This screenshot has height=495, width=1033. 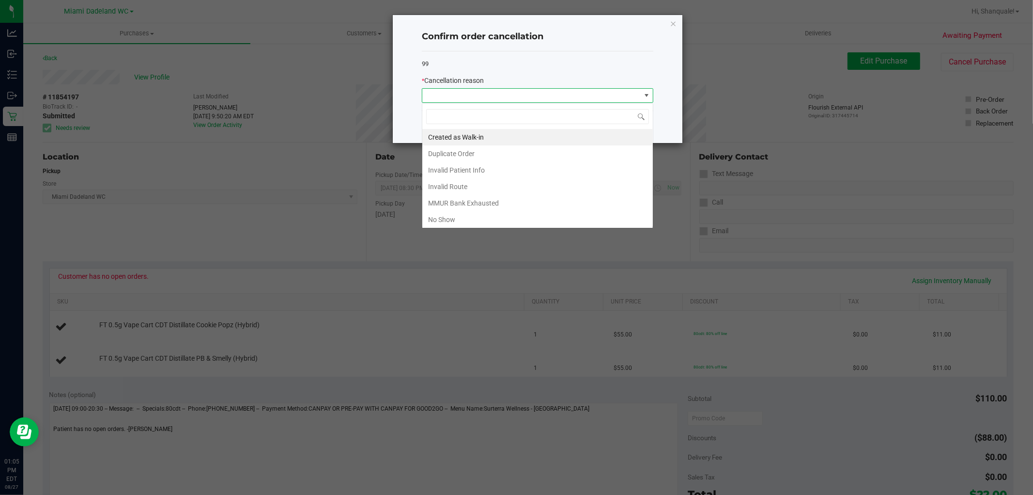 What do you see at coordinates (538, 137) in the screenshot?
I see `li: Created as Walk-in` at bounding box center [538, 137].